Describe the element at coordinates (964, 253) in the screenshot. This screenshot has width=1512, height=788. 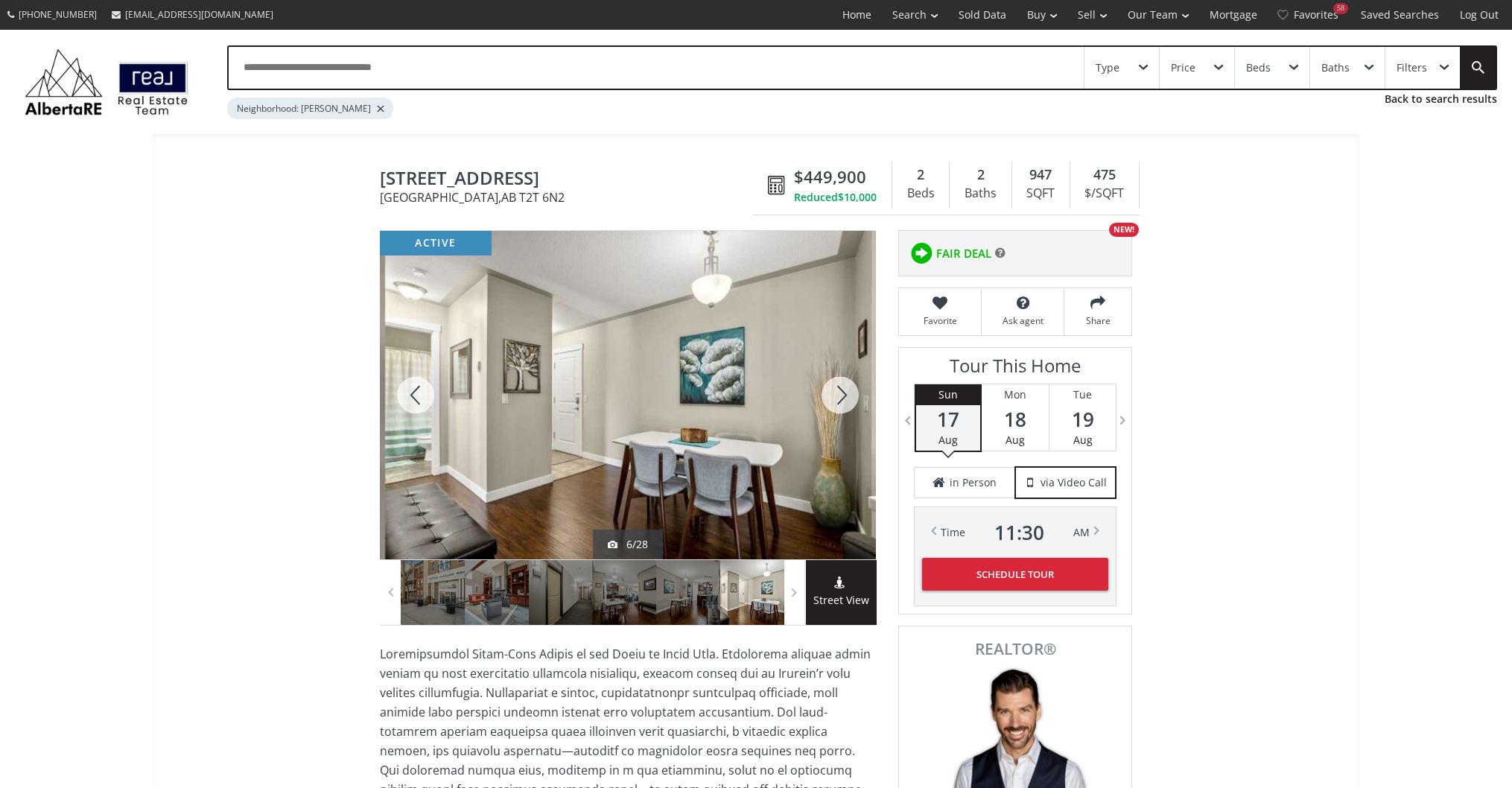
I see `span: FAIR DEAL` at that location.